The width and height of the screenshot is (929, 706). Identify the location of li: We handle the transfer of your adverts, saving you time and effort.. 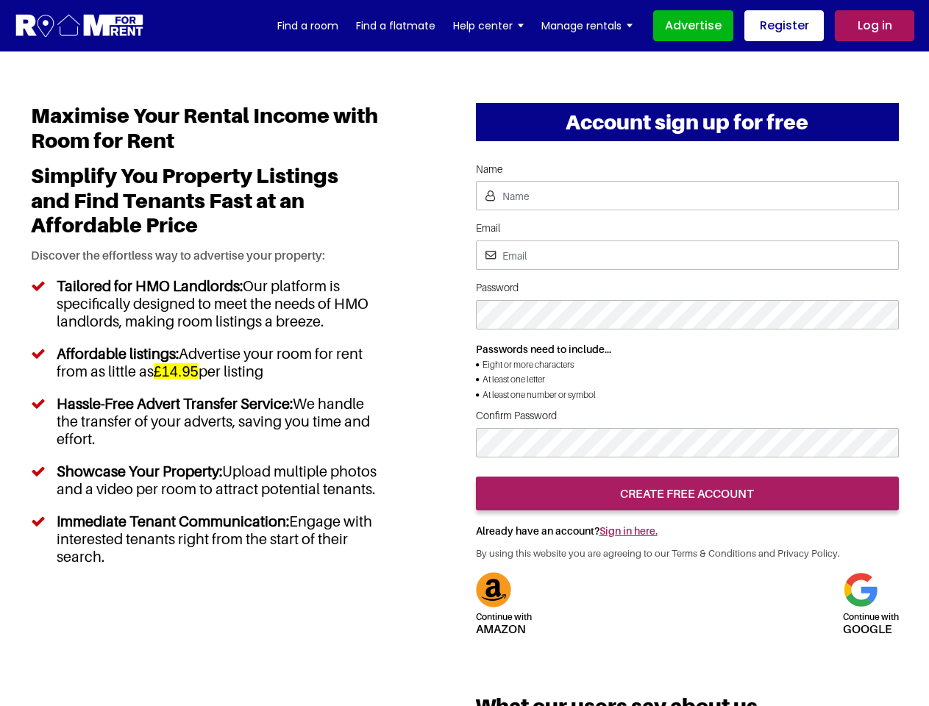
(205, 421).